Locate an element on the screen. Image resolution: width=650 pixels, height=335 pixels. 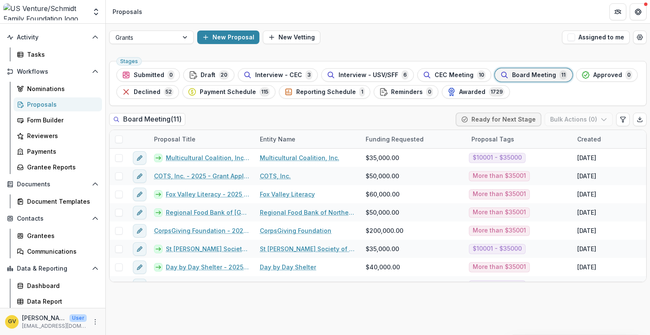
button: New Proposal is located at coordinates (228, 37).